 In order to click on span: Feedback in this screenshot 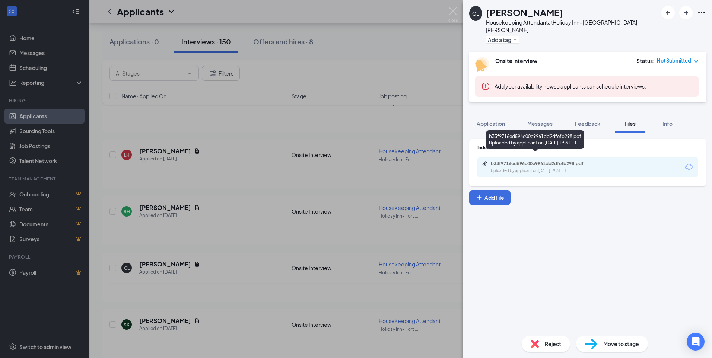, I will do `click(587, 124)`.